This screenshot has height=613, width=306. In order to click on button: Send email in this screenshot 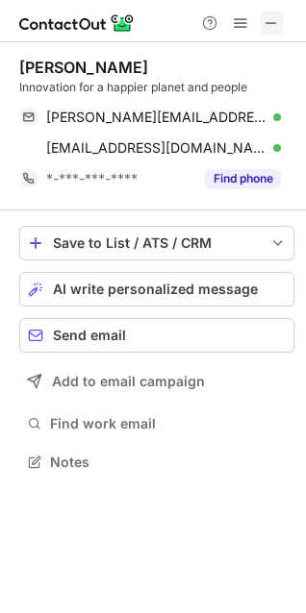, I will do `click(157, 336)`.